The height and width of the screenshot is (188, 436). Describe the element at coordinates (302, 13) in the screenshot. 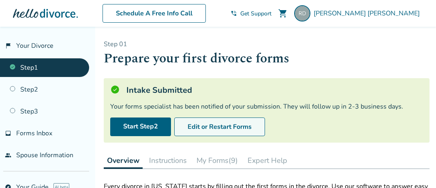

I see `img: robdav@tds.net` at that location.